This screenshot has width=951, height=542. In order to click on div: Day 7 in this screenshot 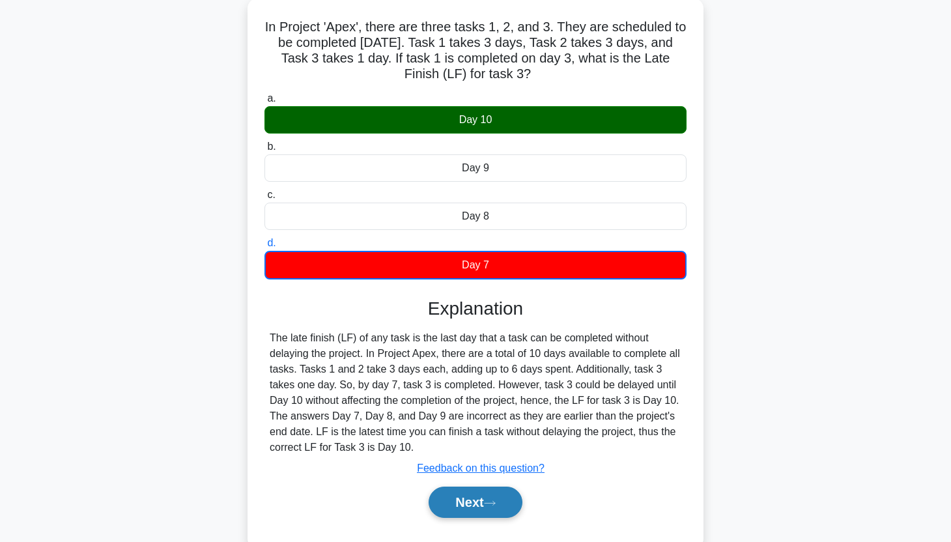, I will do `click(476, 265)`.